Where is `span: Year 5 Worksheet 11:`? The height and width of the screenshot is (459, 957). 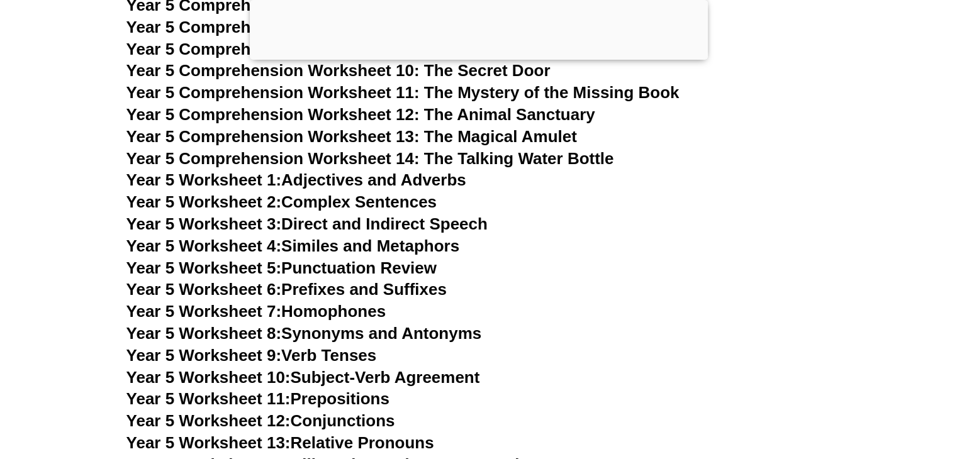
span: Year 5 Worksheet 11: is located at coordinates (208, 399).